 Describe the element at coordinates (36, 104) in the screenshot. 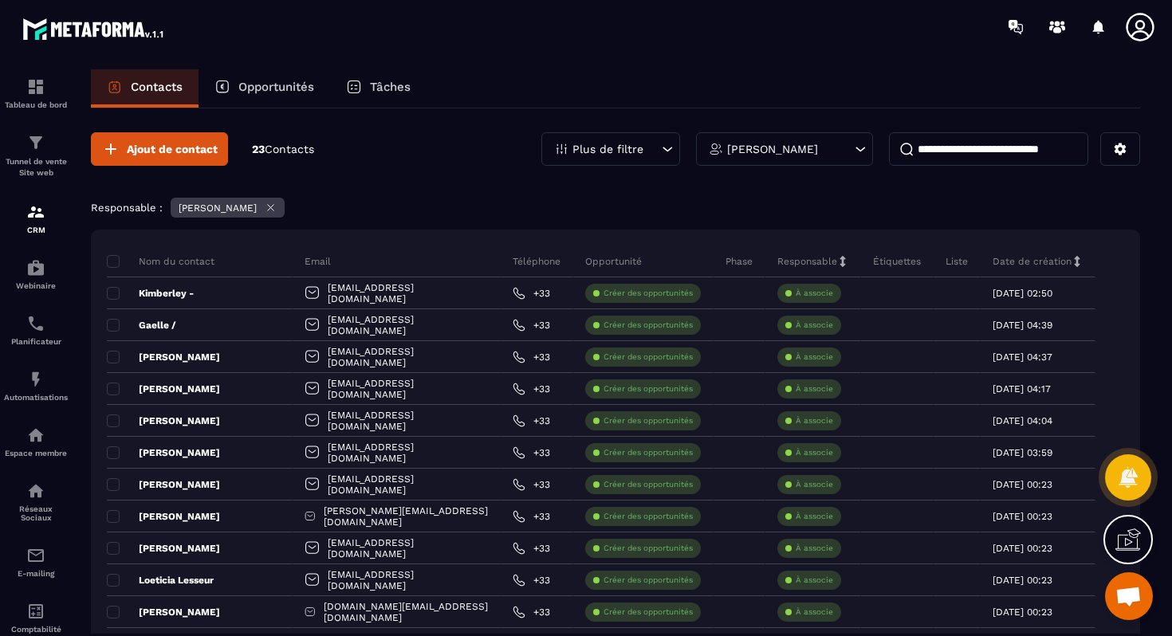

I see `p: Tableau de bord` at that location.